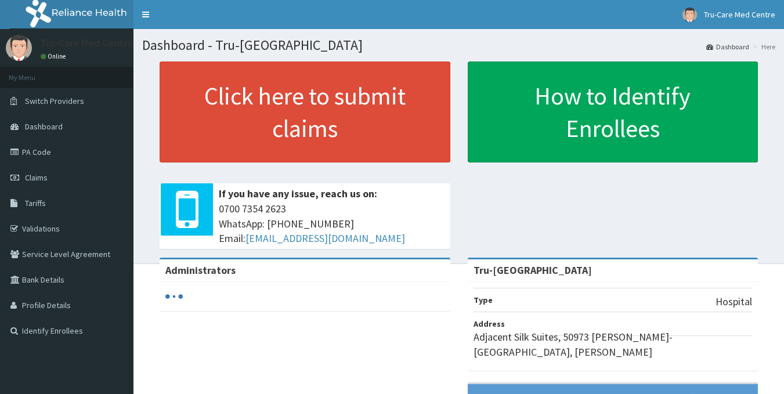 Image resolution: width=784 pixels, height=394 pixels. Describe the element at coordinates (739, 15) in the screenshot. I see `span: Tru-Care Med Centre` at that location.